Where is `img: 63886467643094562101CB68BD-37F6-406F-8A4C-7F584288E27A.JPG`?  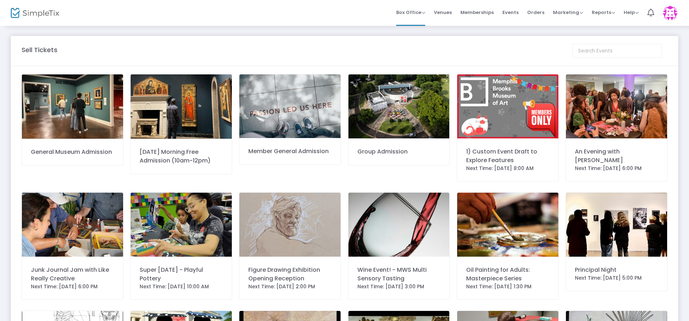 img: 63886467643094562101CB68BD-37F6-406F-8A4C-7F584288E27A.JPG is located at coordinates (617, 224).